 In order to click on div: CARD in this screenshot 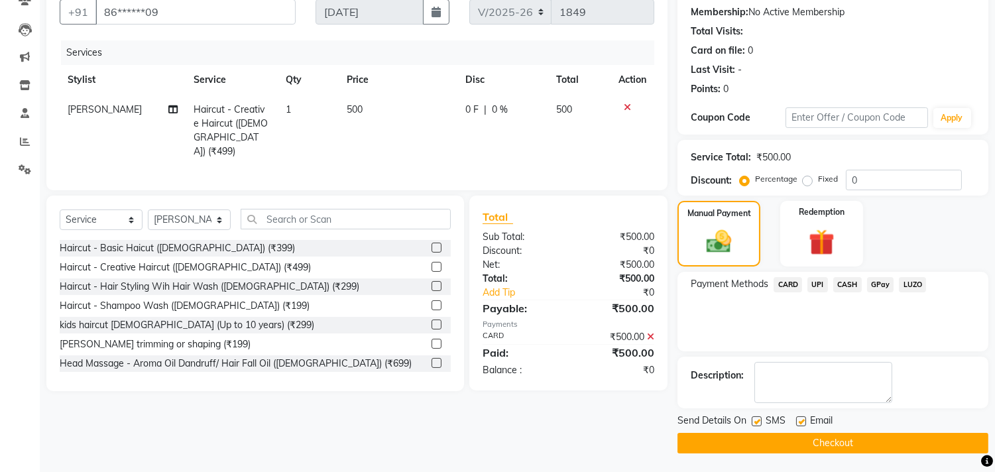, I will do `click(520, 337)`.